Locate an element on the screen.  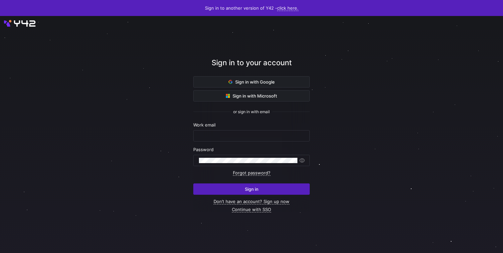
span: Sign in is located at coordinates (251, 189).